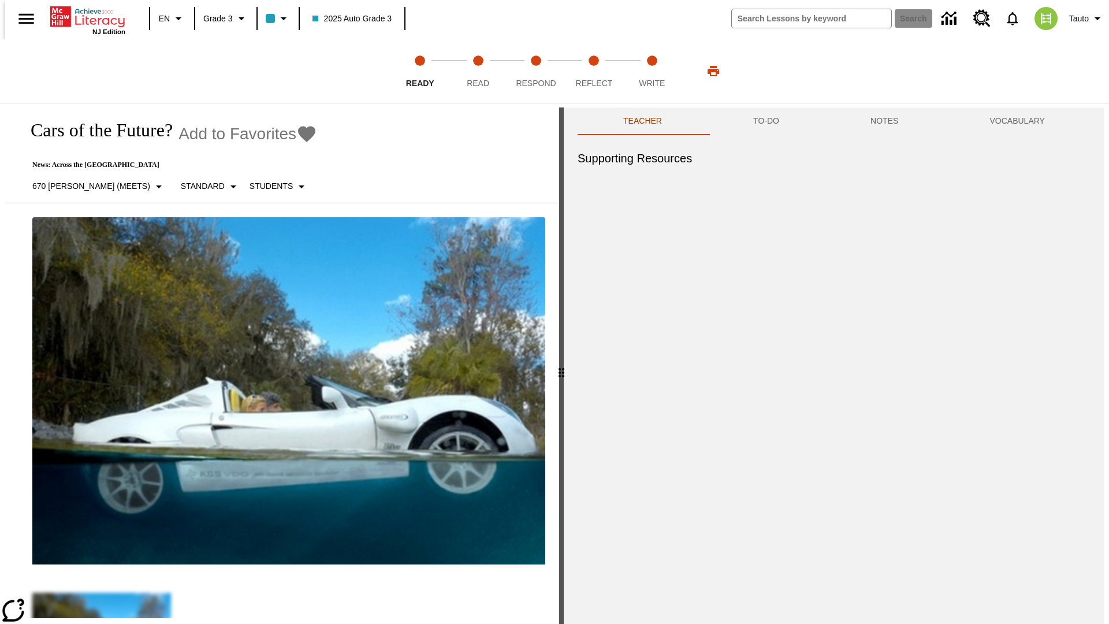  Describe the element at coordinates (210, 187) in the screenshot. I see `button: Scaffolds, Standard` at that location.